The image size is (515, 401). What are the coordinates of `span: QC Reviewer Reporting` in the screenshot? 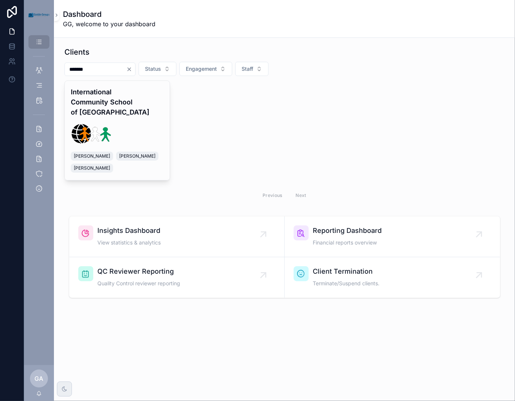 It's located at (139, 272).